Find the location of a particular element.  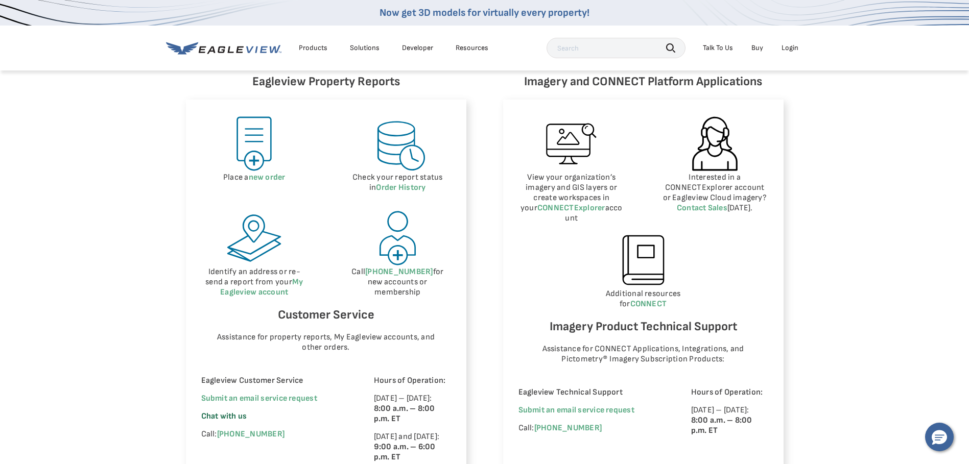

div: Talk To Us is located at coordinates (717, 48).